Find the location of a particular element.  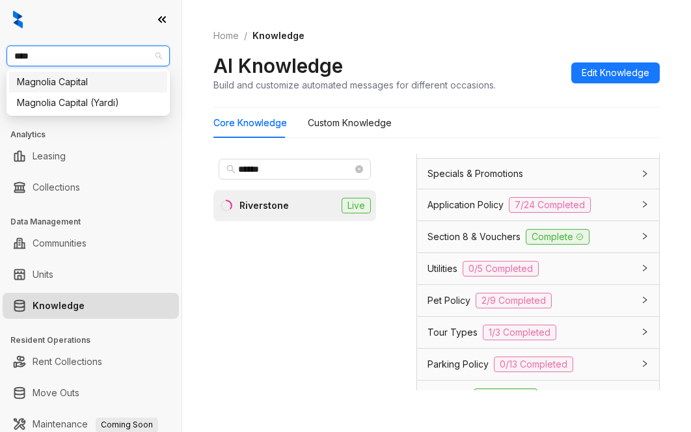

div: Magnolia Capital (Yardi) is located at coordinates (88, 103).